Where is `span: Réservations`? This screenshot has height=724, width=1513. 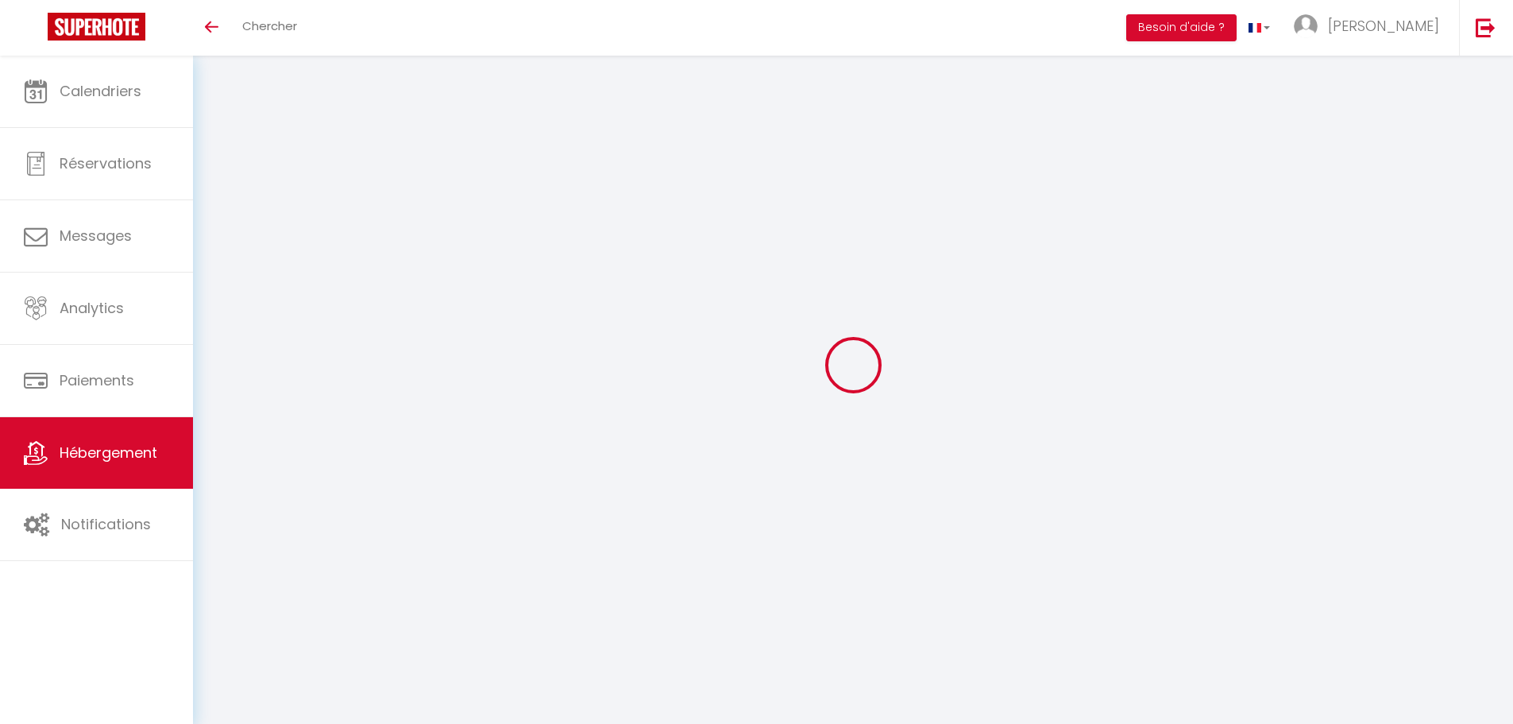 span: Réservations is located at coordinates (106, 163).